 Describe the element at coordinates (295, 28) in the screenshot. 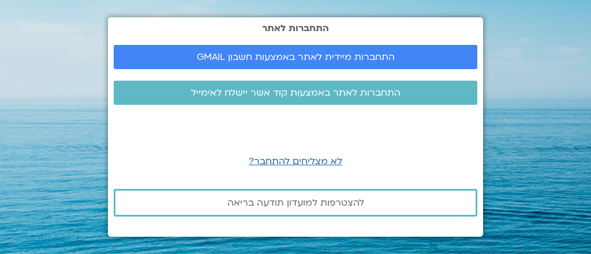

I see `h2: התחברות לאתר` at that location.